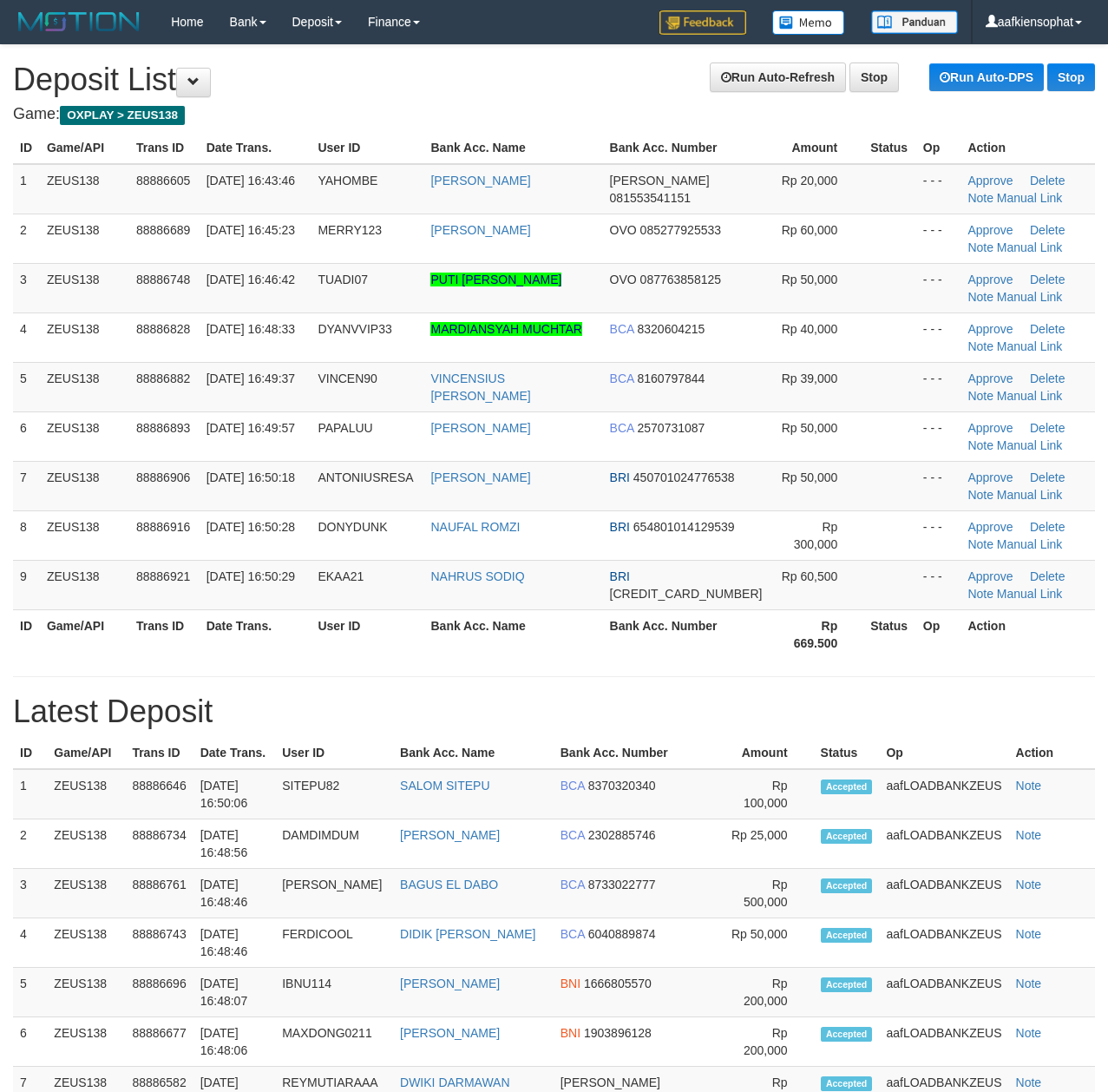  I want to click on th: Bank Acc. Name, so click(513, 148).